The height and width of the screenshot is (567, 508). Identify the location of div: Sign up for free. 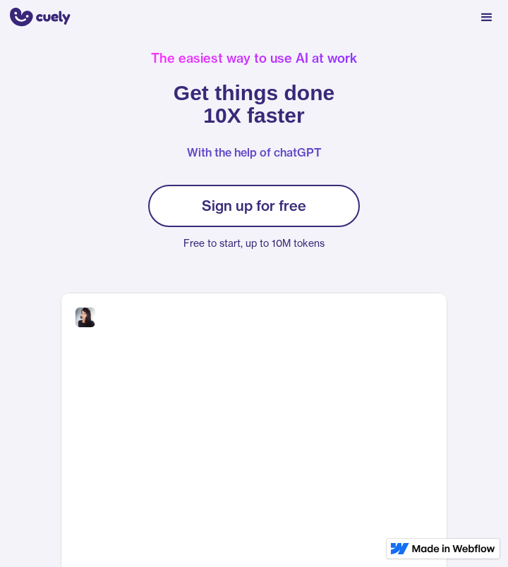
(254, 206).